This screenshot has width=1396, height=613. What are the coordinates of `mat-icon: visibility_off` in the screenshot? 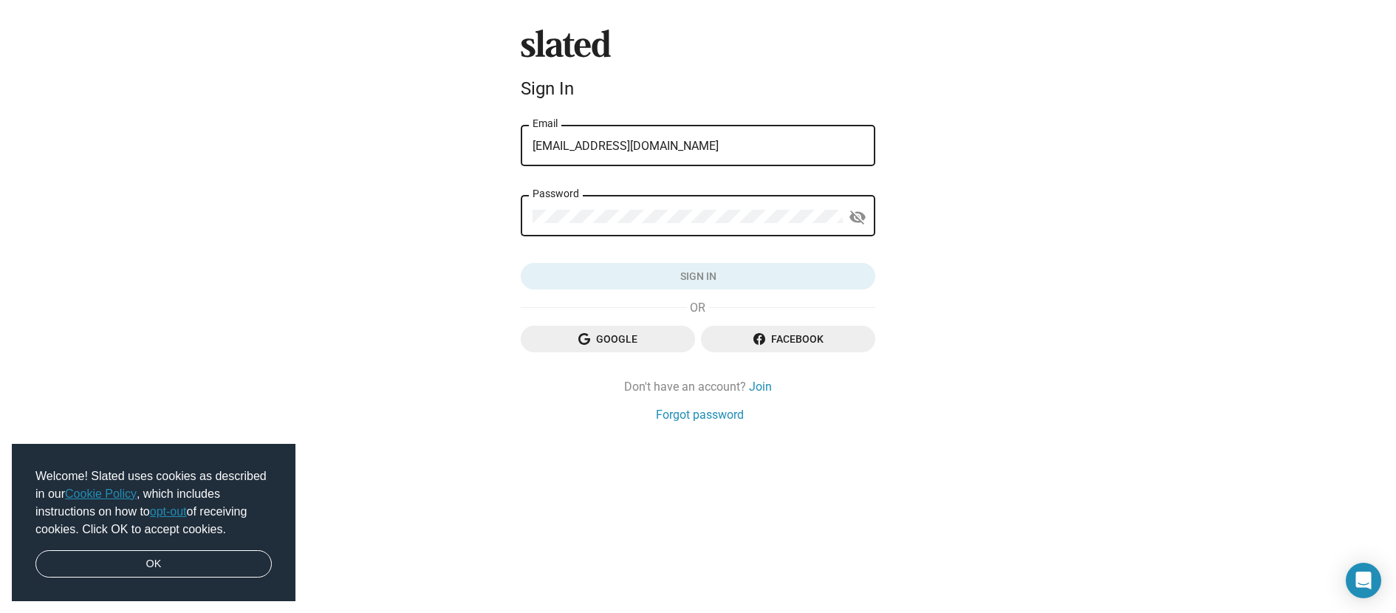 It's located at (858, 217).